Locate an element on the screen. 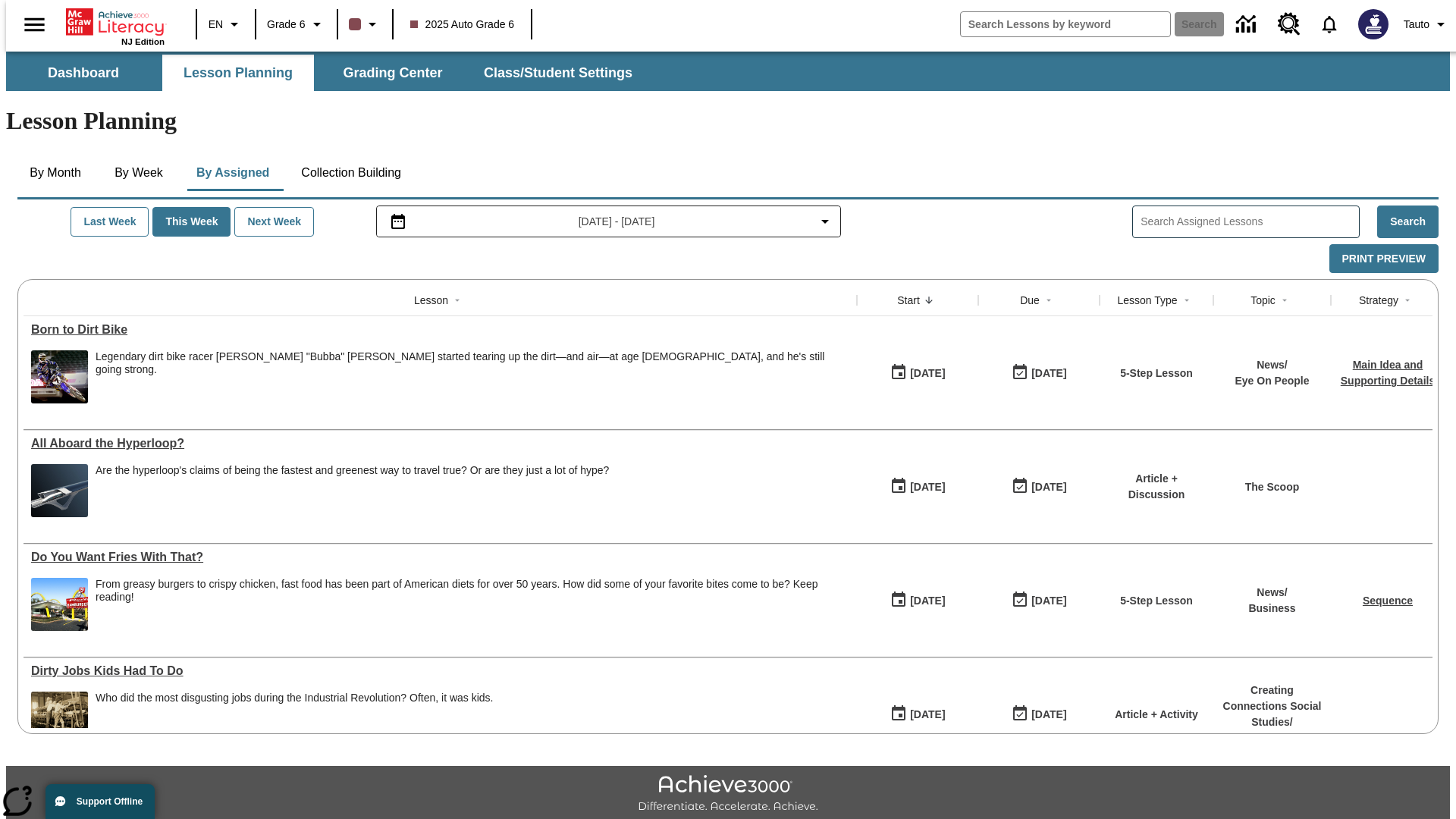 The width and height of the screenshot is (1456, 819). button: Select a new avatar is located at coordinates (1374, 25).